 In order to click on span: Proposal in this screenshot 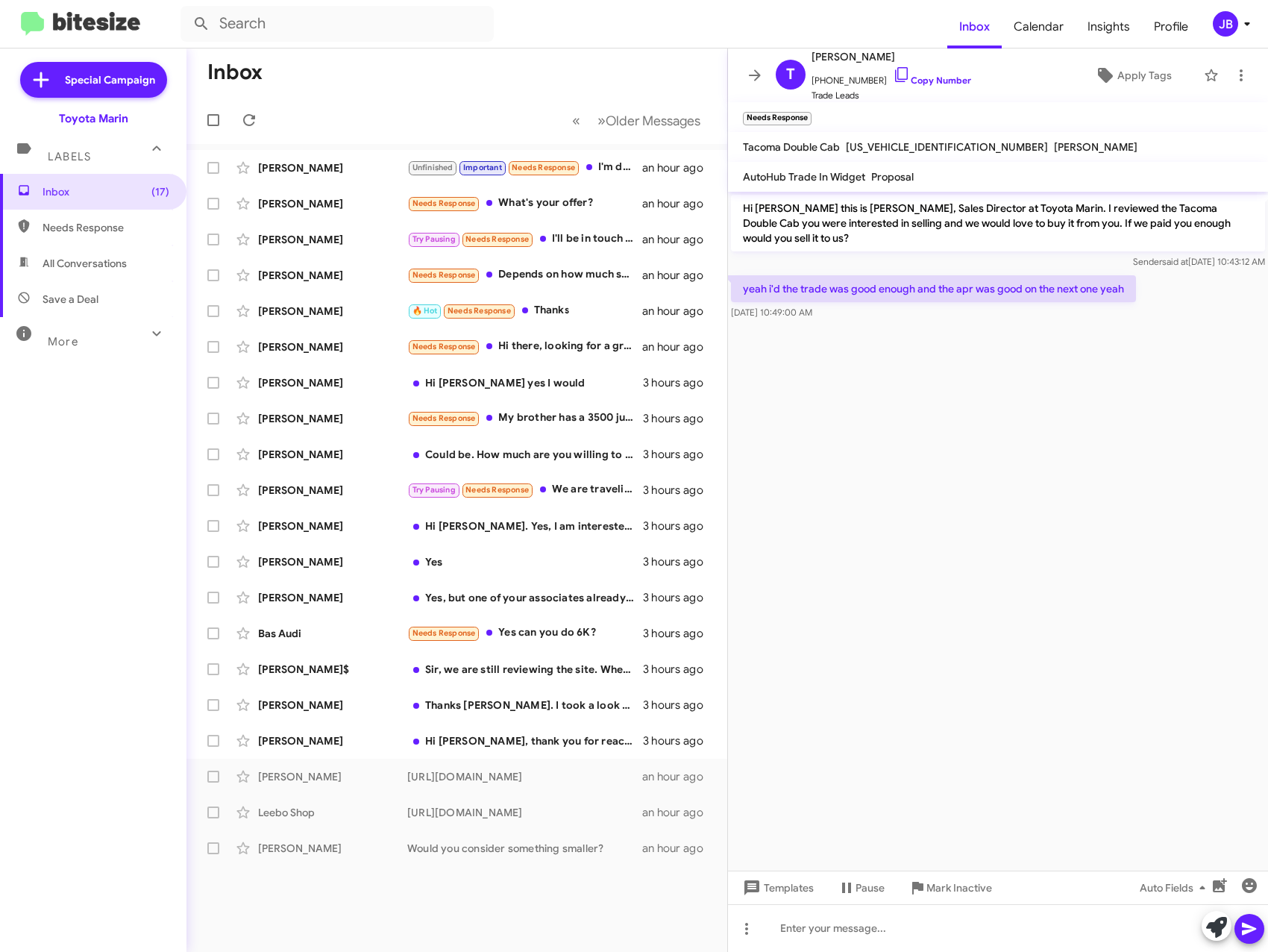, I will do `click(892, 176)`.